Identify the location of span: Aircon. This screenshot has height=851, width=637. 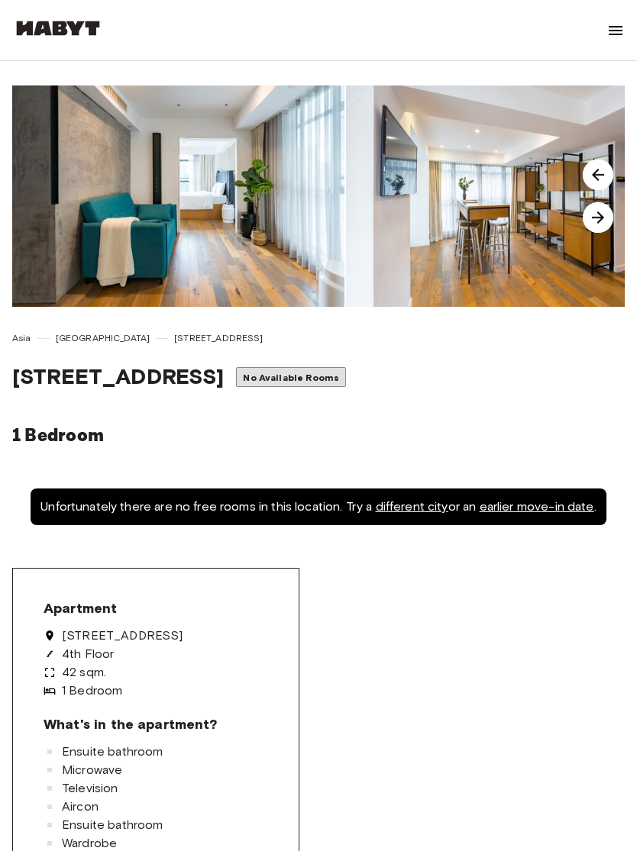
(80, 807).